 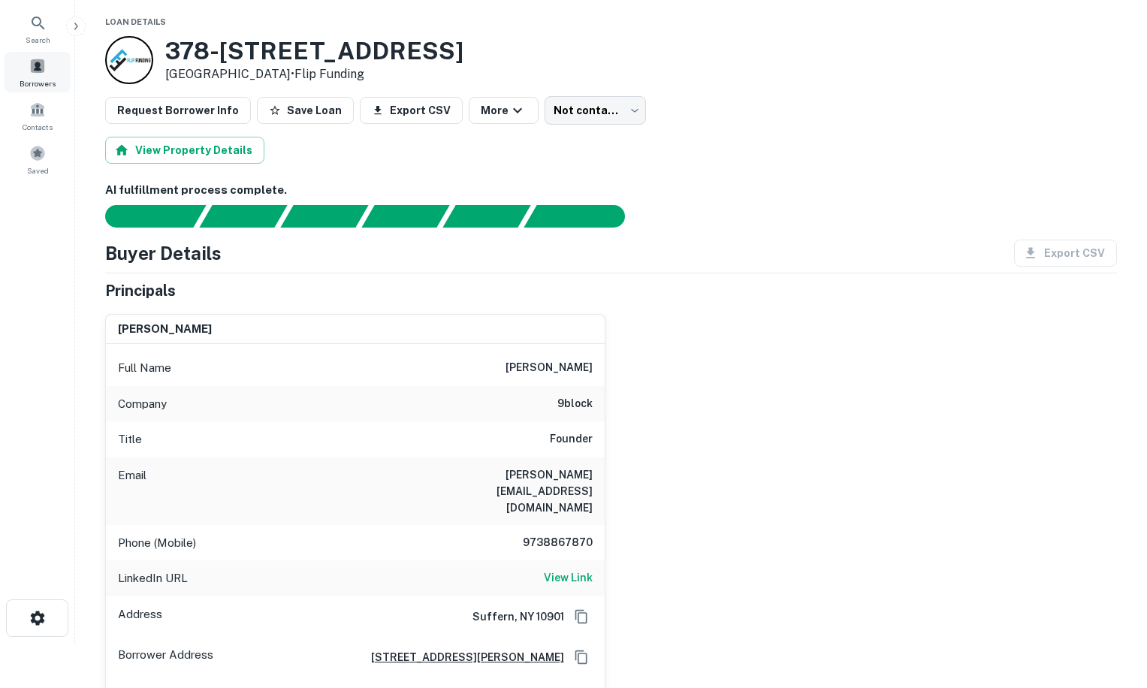 I want to click on div: Principals found, still searching for contact information. This may take time..., so click(x=486, y=216).